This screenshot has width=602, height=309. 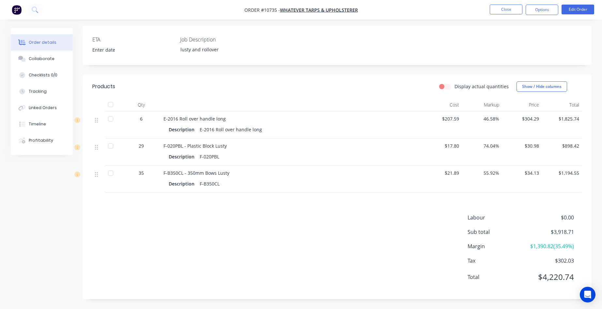 I want to click on div: Tracking, so click(x=38, y=91).